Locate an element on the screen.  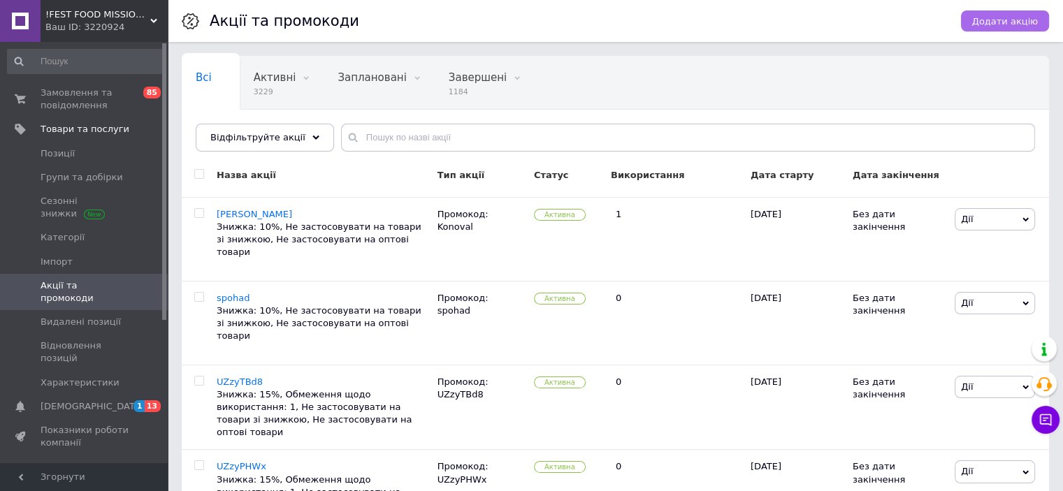
span: 13 is located at coordinates (152, 406).